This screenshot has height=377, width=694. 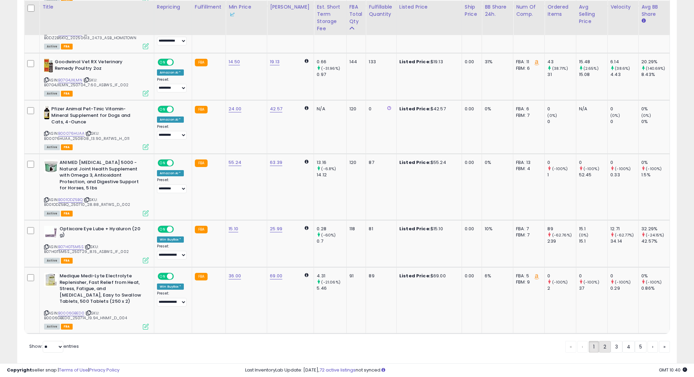 I want to click on small: (-62.77%), so click(x=624, y=235).